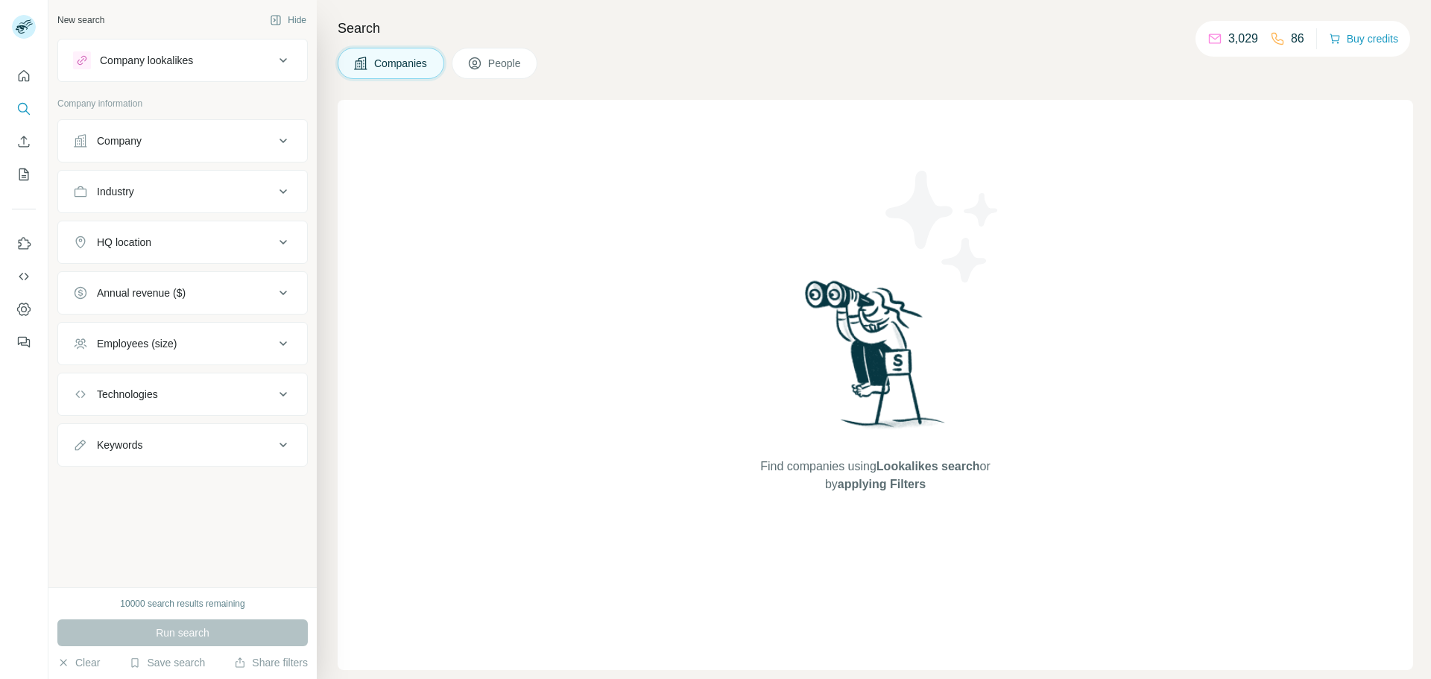 The width and height of the screenshot is (1431, 679). I want to click on button: Annual revenue ($), so click(183, 293).